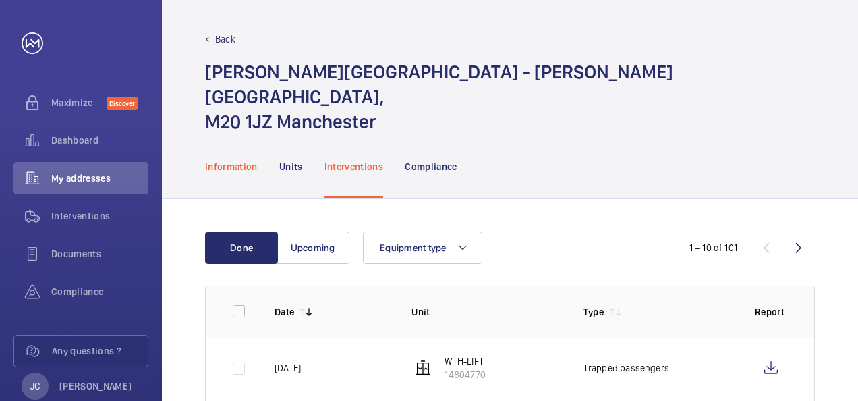  Describe the element at coordinates (465, 361) in the screenshot. I see `p: WTH-LIFT` at that location.